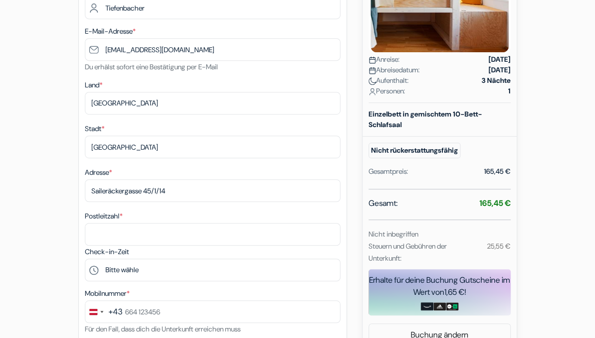 Image resolution: width=595 pixels, height=338 pixels. I want to click on b: Einzelbett in gemischtem 10-Bett-Schlafsaal, so click(426, 119).